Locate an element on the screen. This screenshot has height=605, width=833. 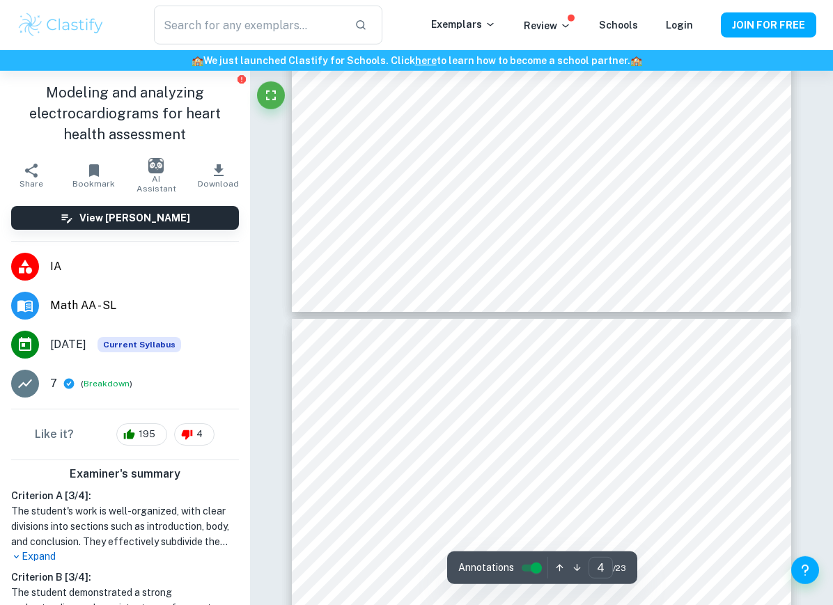
h6: We just launched Clastify for Schools. Click to learn how to become a school partner. is located at coordinates (417, 61).